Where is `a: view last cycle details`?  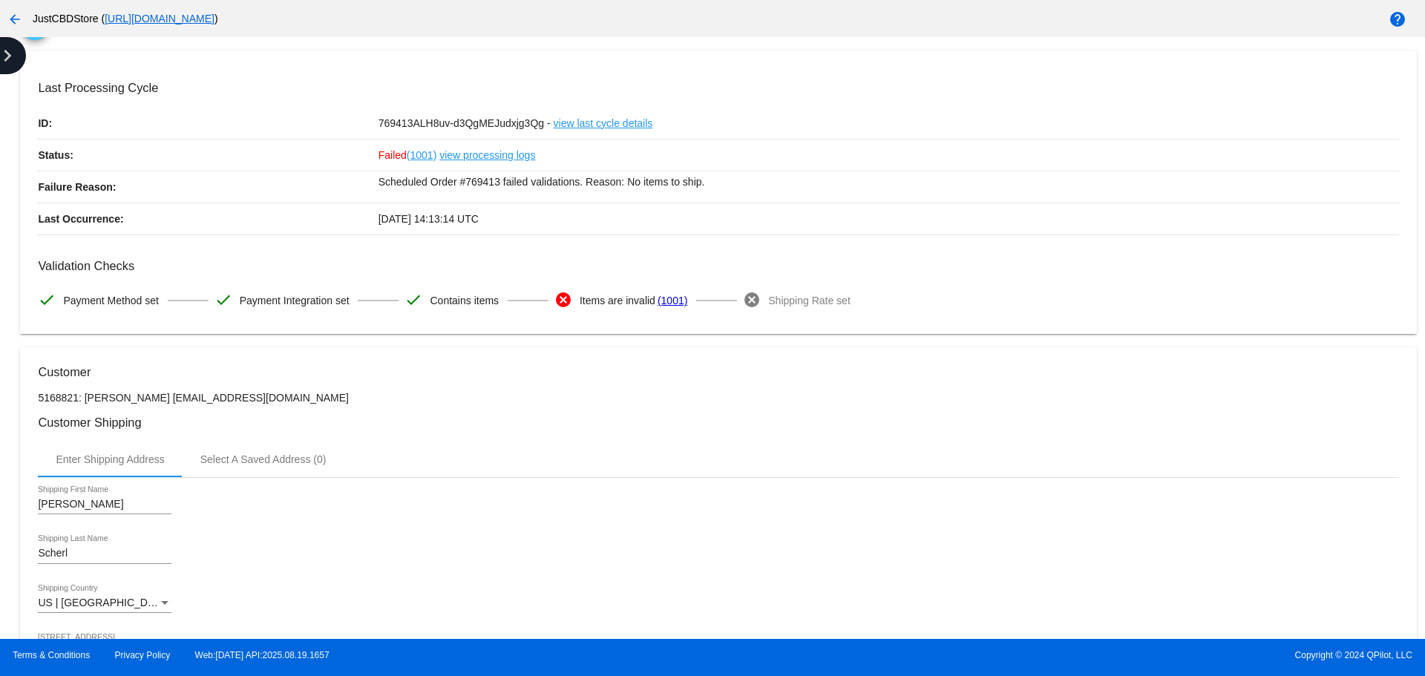 a: view last cycle details is located at coordinates (604, 123).